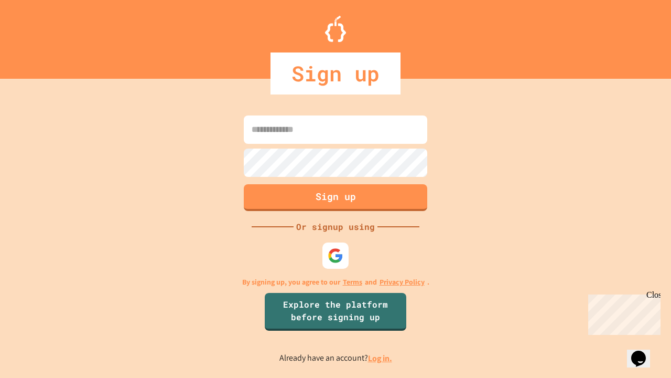 The image size is (671, 378). Describe the element at coordinates (336, 358) in the screenshot. I see `p: Already have an account?` at that location.